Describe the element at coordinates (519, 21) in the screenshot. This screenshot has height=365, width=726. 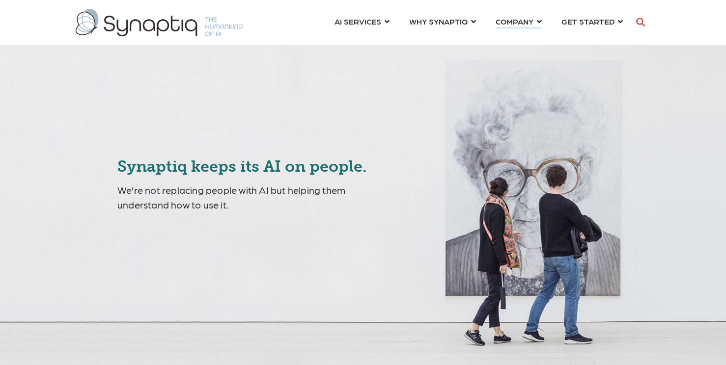
I see `a: COMPANY` at that location.